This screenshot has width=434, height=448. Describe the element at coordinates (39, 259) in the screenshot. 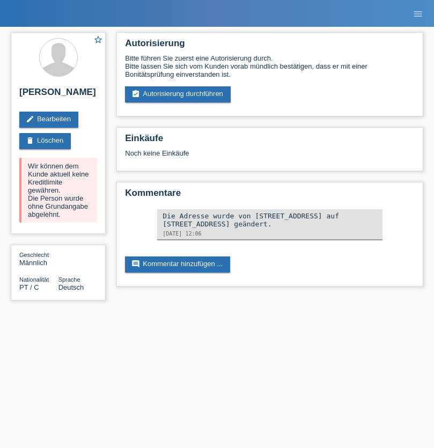

I see `div: Männlich` at that location.